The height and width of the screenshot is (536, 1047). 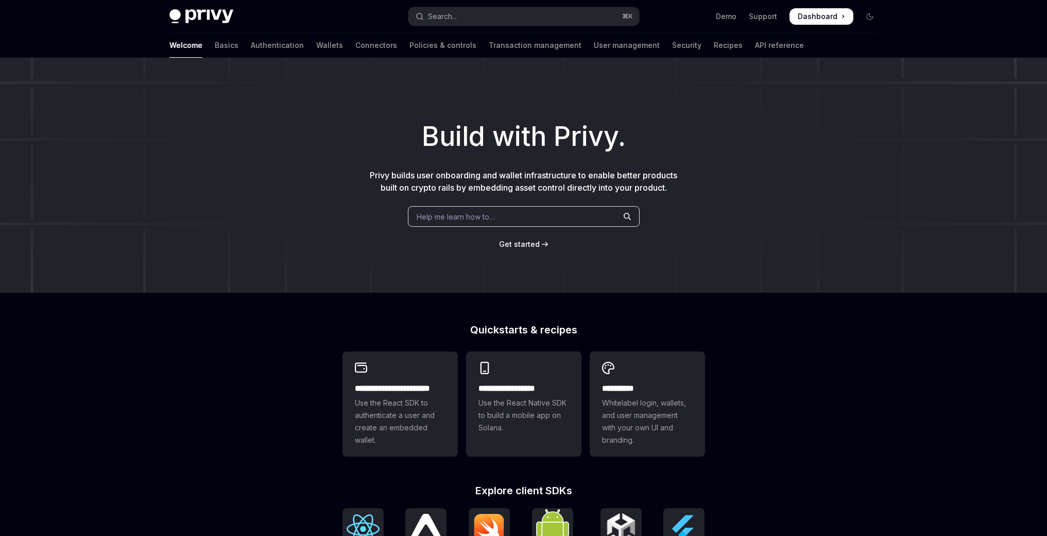 I want to click on span: Use the React SDK to authenticate a user and create an embedded wallet., so click(x=400, y=421).